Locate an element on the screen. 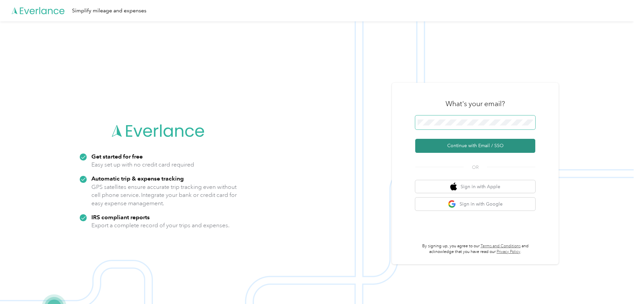 This screenshot has height=304, width=637. button: google logoSign in with Google is located at coordinates (475, 204).